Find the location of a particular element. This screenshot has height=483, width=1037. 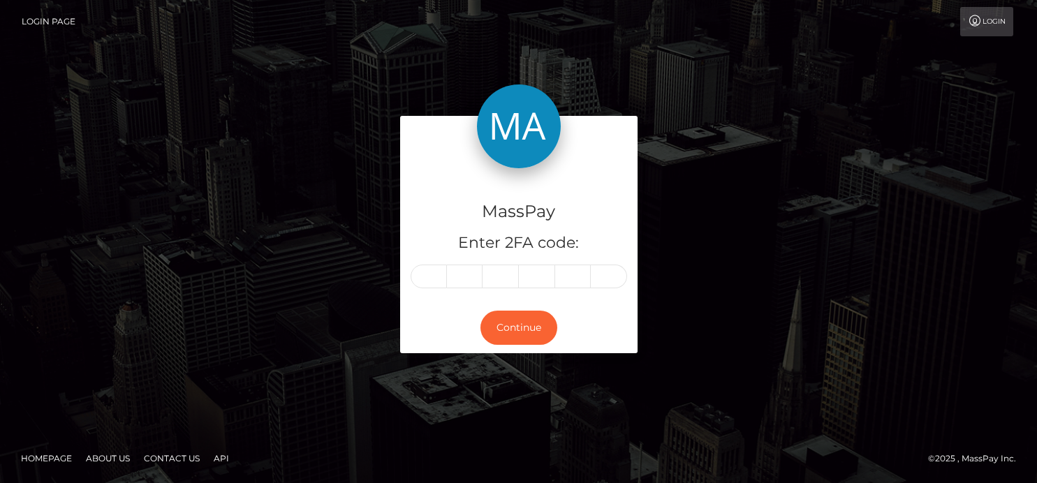

a: Contact Us is located at coordinates (172, 458).